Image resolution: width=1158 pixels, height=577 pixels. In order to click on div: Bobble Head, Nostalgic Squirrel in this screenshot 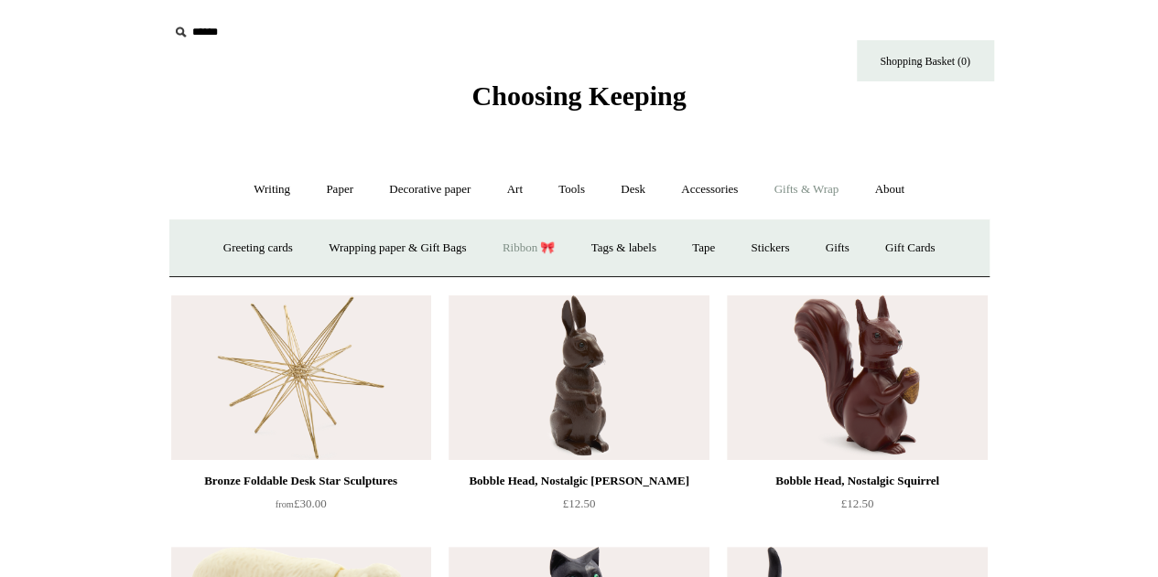, I will do `click(856, 481)`.